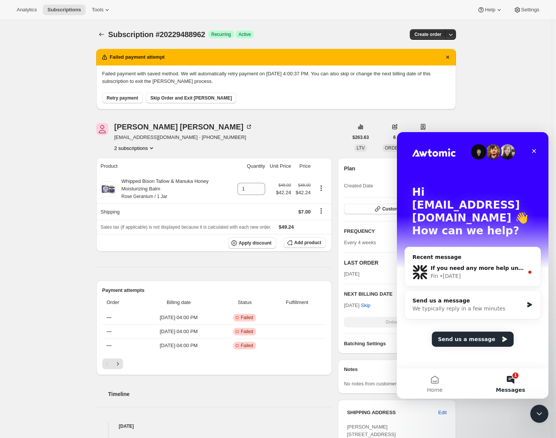 This screenshot has height=438, width=556. Describe the element at coordinates (305, 212) in the screenshot. I see `span: $7.00` at that location.